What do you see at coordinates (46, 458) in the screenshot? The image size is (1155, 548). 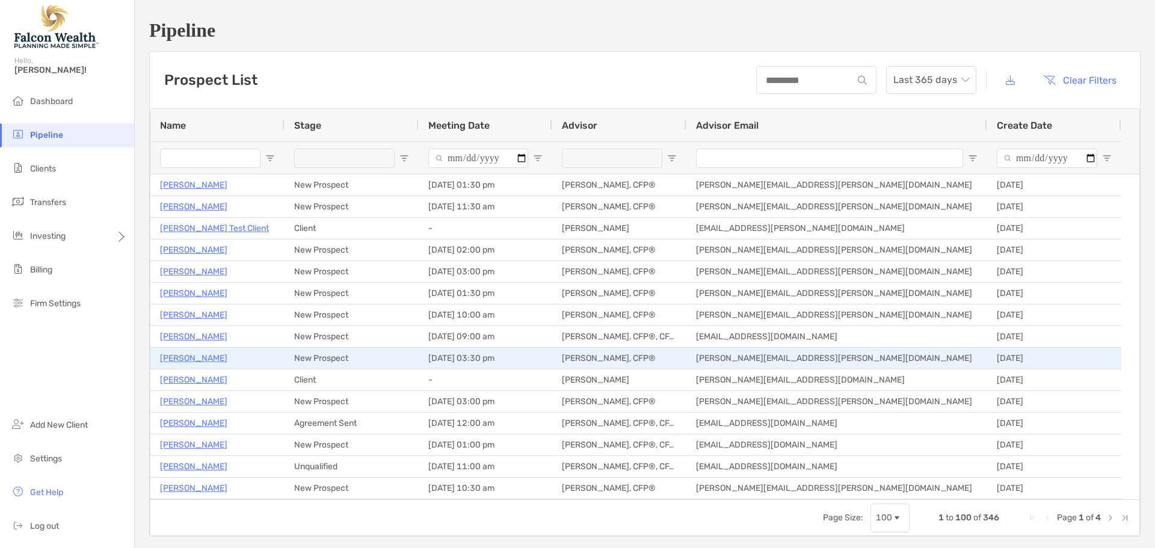 I see `span: Settings` at bounding box center [46, 458].